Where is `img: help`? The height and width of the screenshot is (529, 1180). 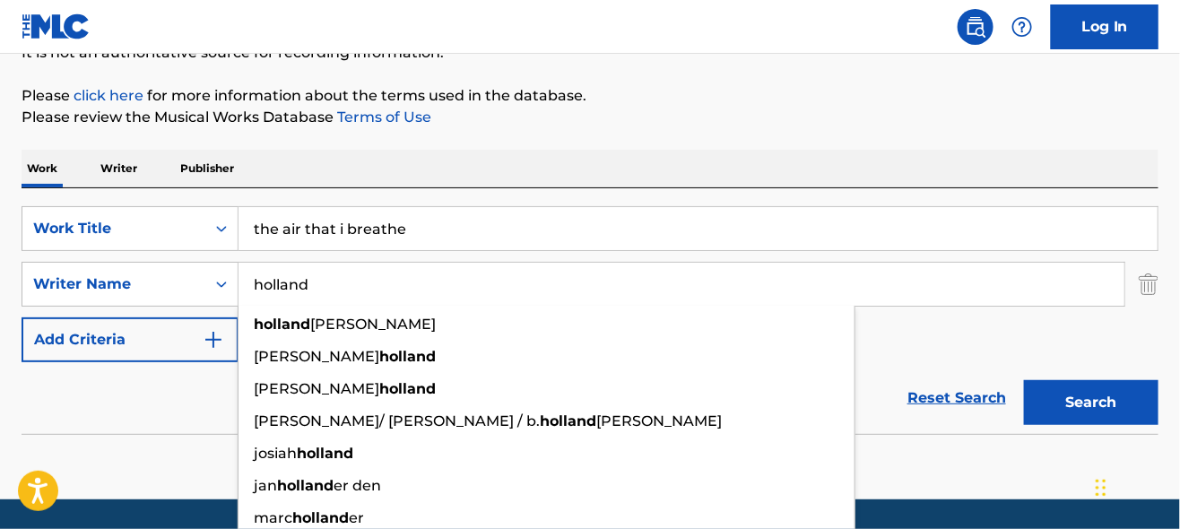
img: help is located at coordinates (1022, 27).